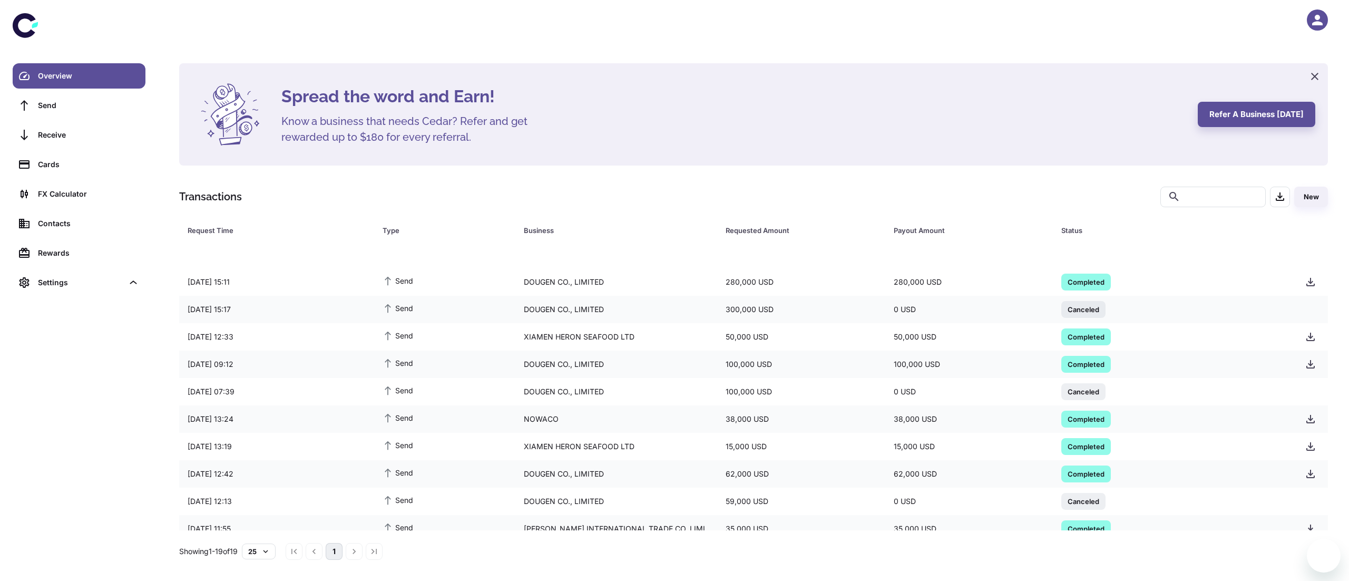  Describe the element at coordinates (796, 230) in the screenshot. I see `div: Requested Amount` at that location.